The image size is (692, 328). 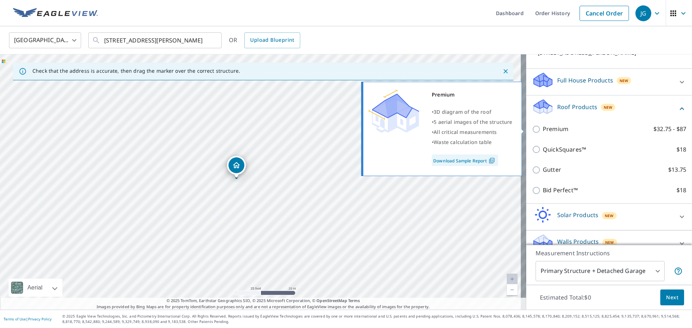 What do you see at coordinates (552, 170) in the screenshot?
I see `p: Gutter` at bounding box center [552, 170].